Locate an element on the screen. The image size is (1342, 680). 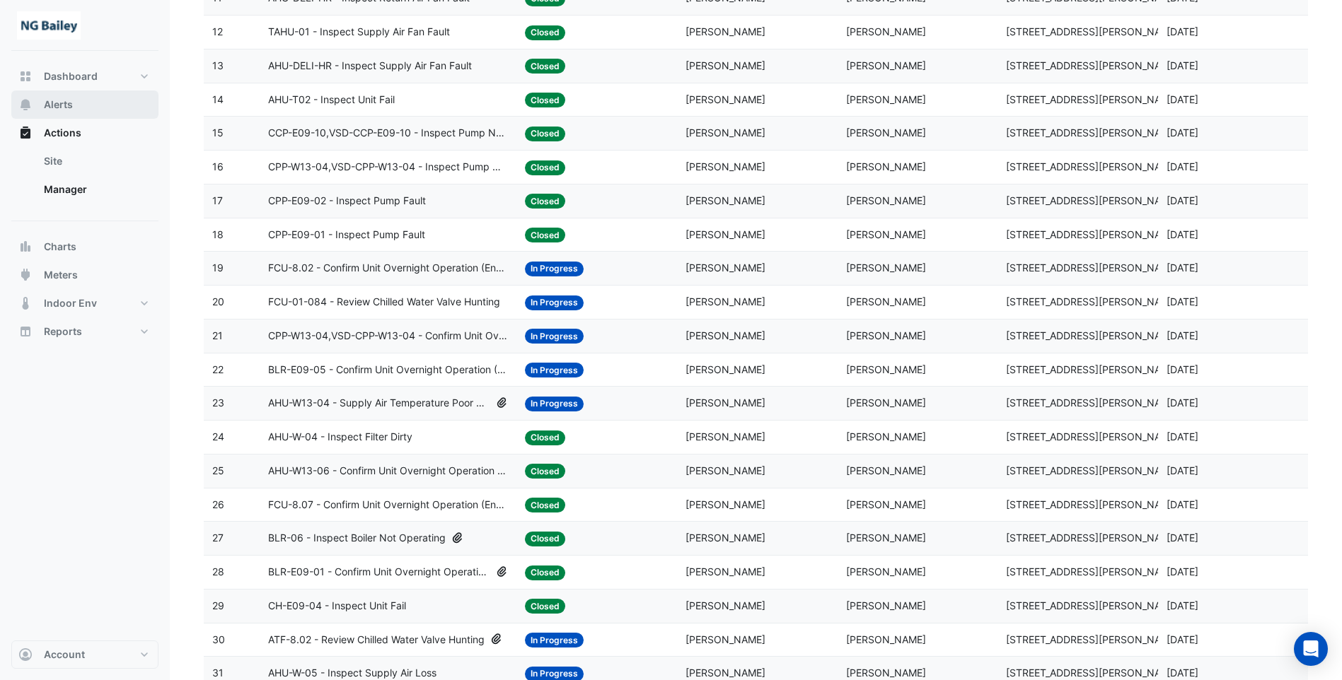
span: 28 is located at coordinates (218, 571).